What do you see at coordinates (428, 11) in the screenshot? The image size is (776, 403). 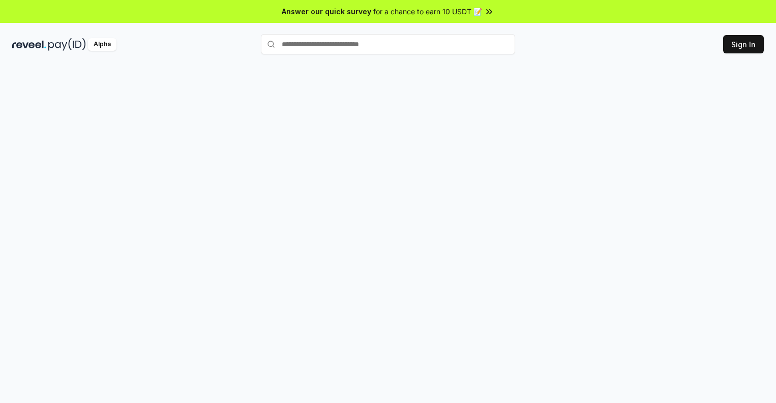 I see `span: for a chance to earn 10 USDT 📝` at bounding box center [428, 11].